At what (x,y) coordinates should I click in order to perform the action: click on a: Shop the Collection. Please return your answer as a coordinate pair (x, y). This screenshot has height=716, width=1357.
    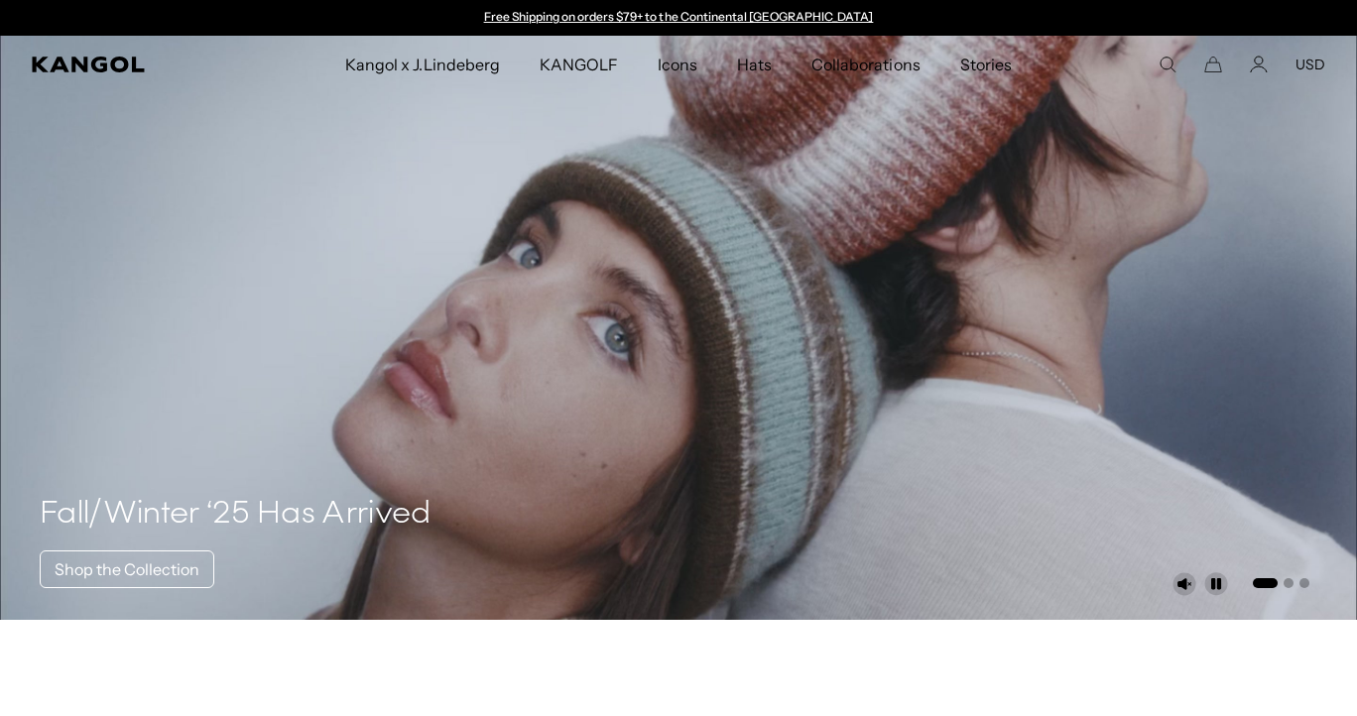
    Looking at the image, I should click on (127, 570).